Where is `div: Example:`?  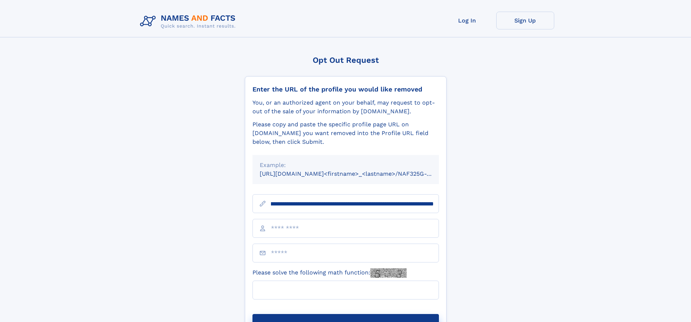
div: Example: is located at coordinates (346, 165).